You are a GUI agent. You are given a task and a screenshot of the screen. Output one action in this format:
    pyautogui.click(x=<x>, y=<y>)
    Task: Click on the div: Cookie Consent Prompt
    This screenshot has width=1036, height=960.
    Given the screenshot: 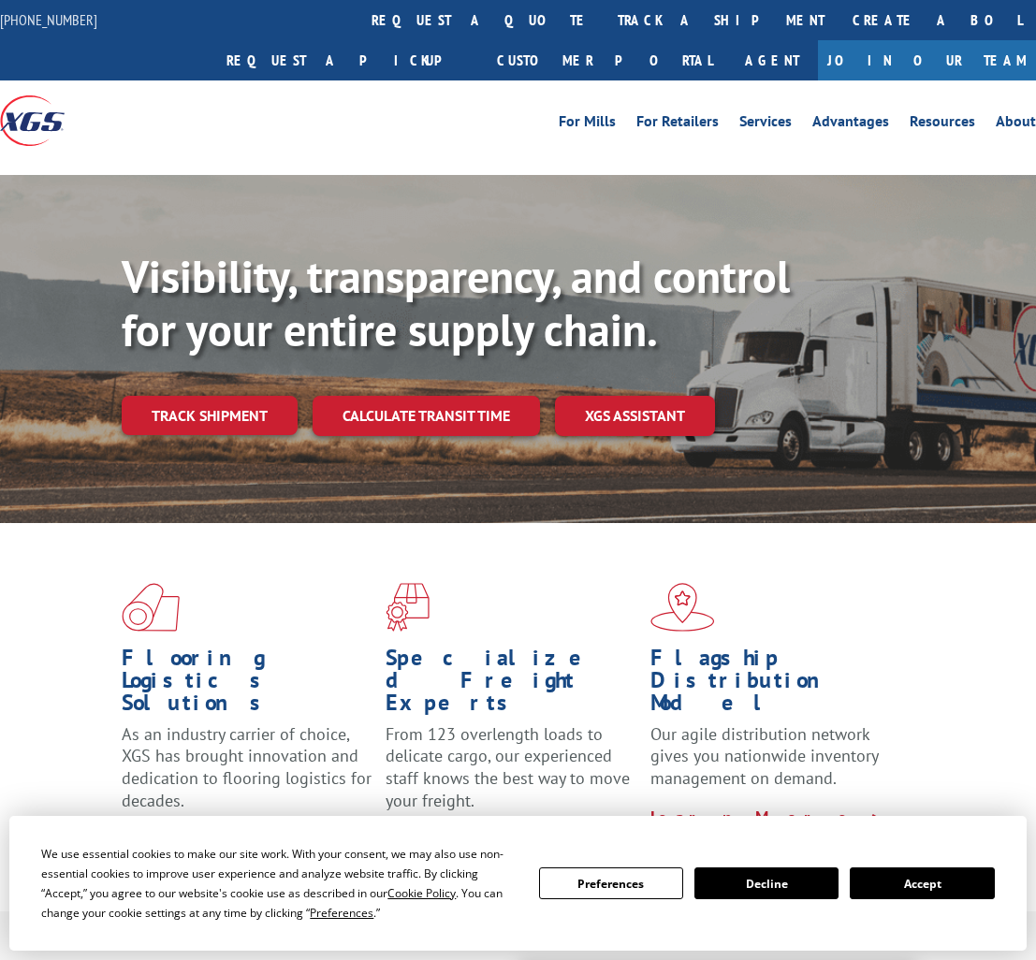 What is the action you would take?
    pyautogui.click(x=517, y=883)
    